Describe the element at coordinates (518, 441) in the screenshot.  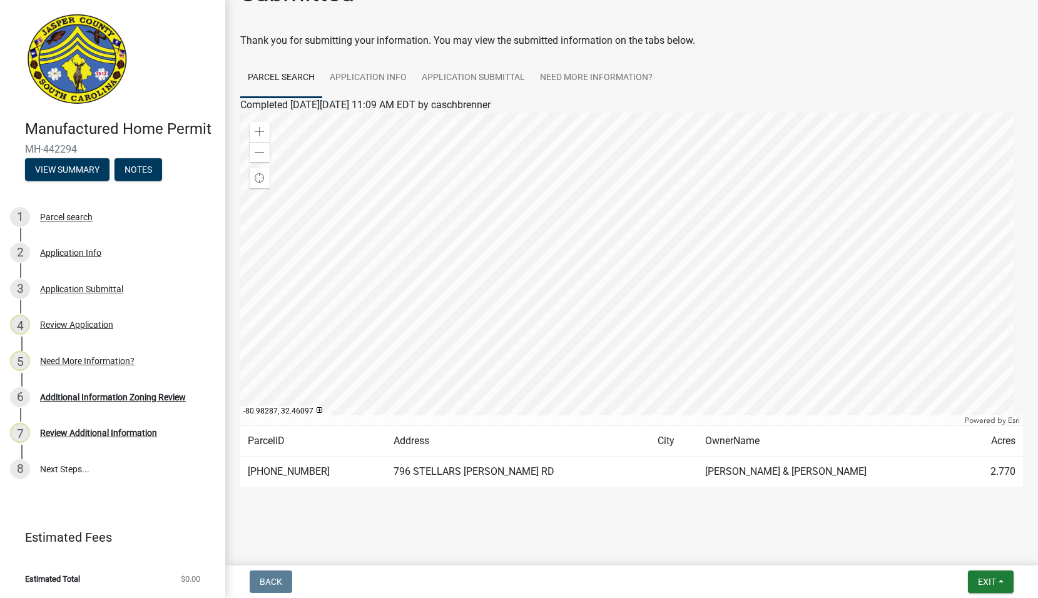
I see `td: Address` at that location.